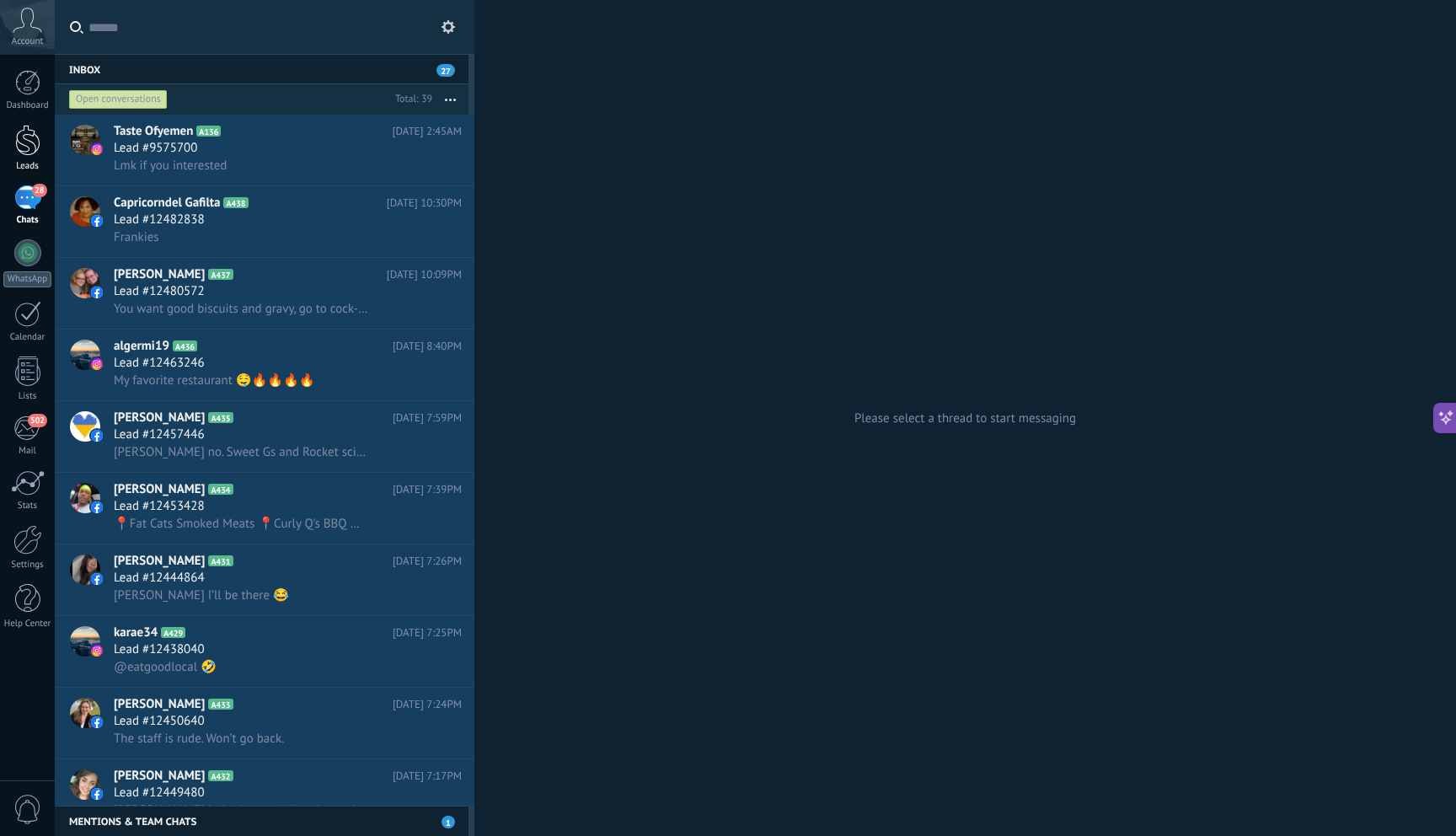 The image size is (1456, 836). I want to click on span: A435, so click(220, 417).